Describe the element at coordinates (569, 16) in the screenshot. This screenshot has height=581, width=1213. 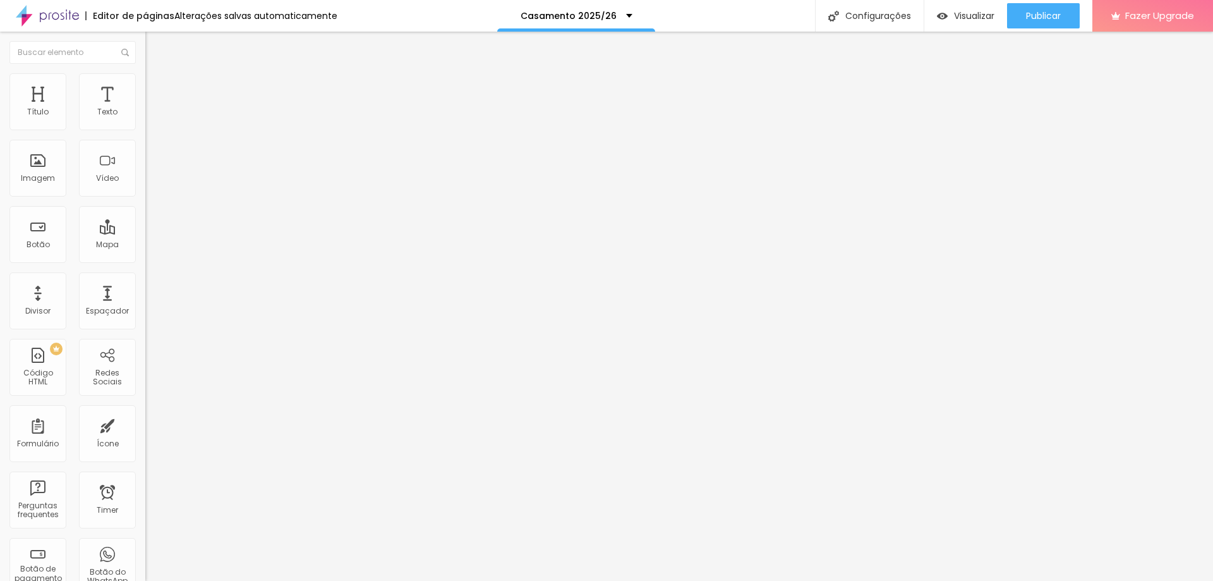
I see `p: Casamento 2025/26` at that location.